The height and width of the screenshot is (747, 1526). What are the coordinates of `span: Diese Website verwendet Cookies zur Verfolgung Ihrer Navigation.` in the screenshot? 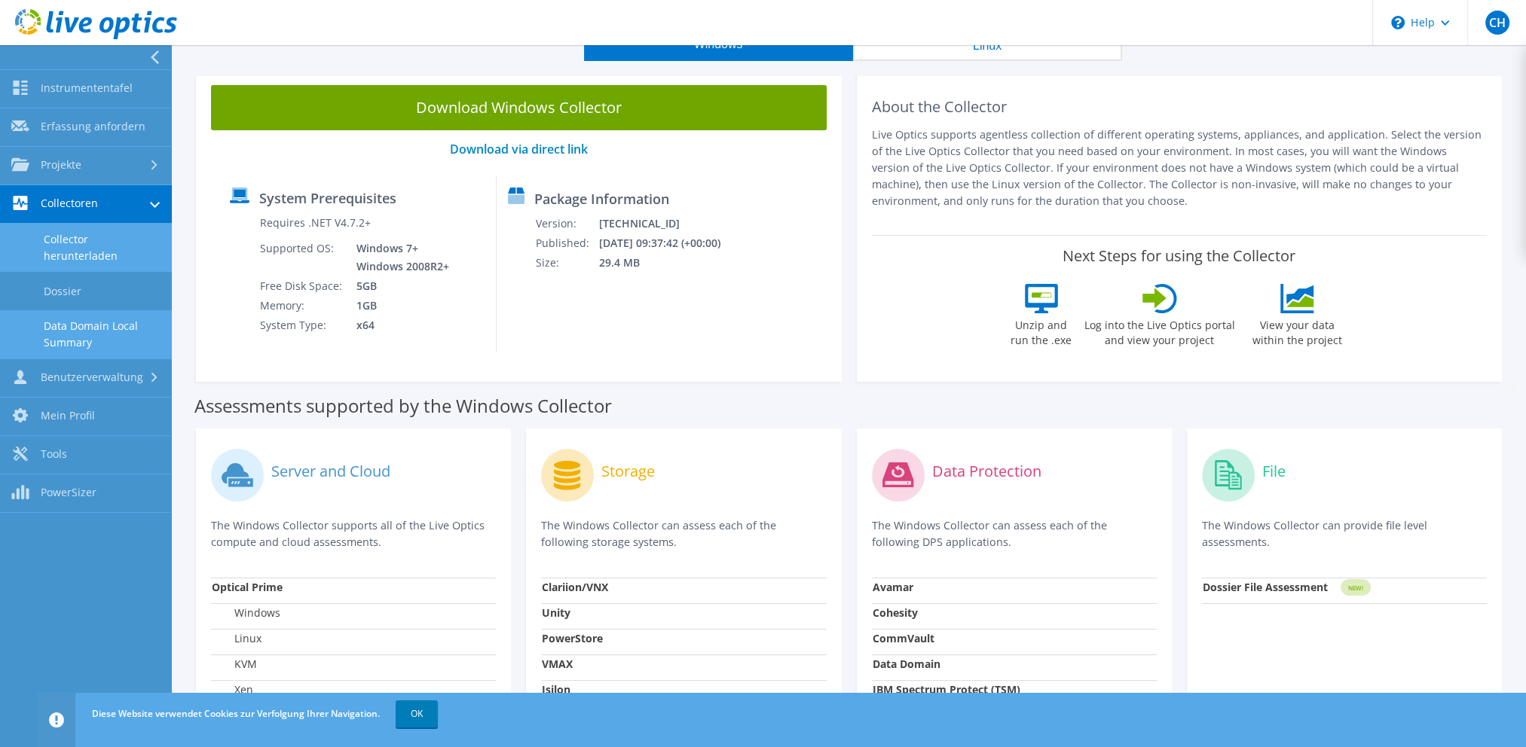 It's located at (236, 714).